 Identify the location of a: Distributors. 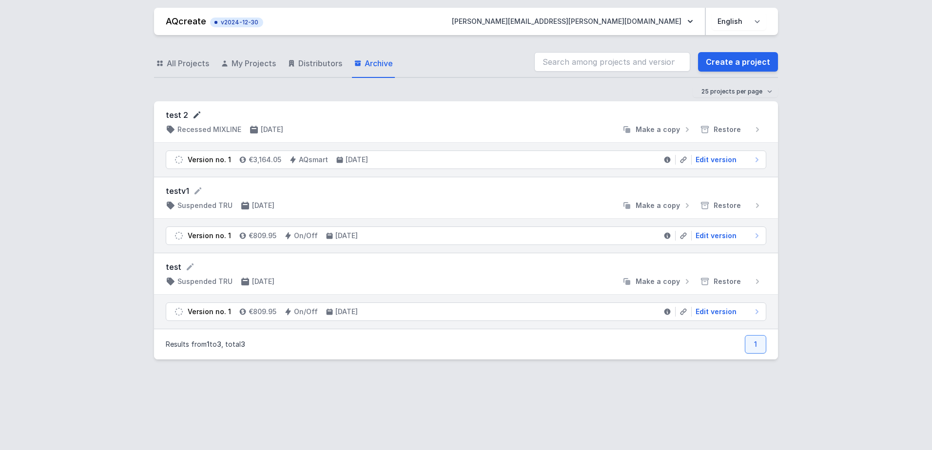
(315, 64).